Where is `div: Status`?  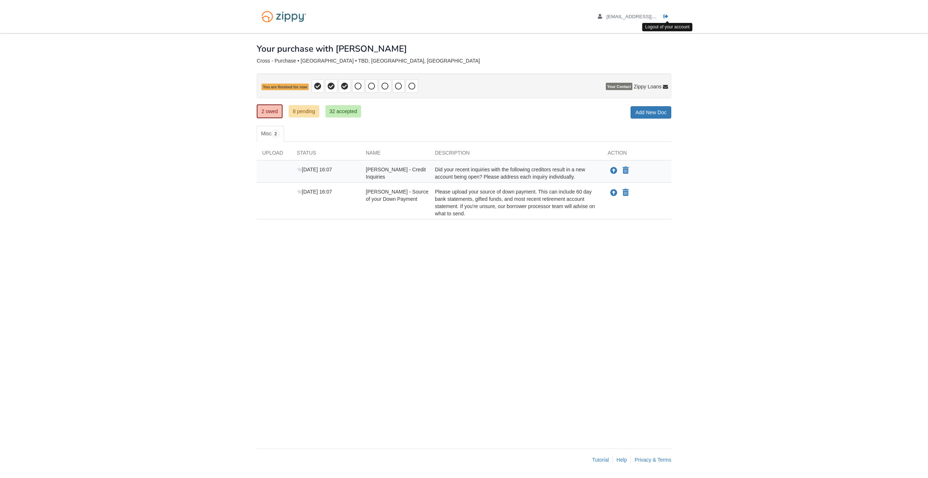
div: Status is located at coordinates (326, 155).